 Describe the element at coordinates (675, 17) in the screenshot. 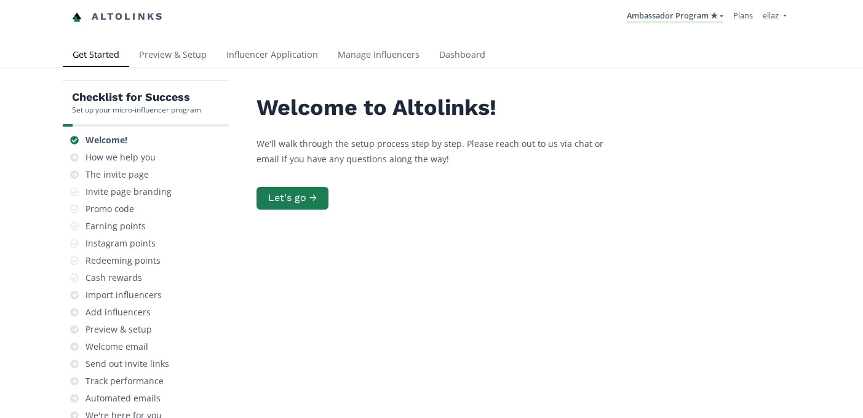

I see `a: Ambassador Program ★` at that location.